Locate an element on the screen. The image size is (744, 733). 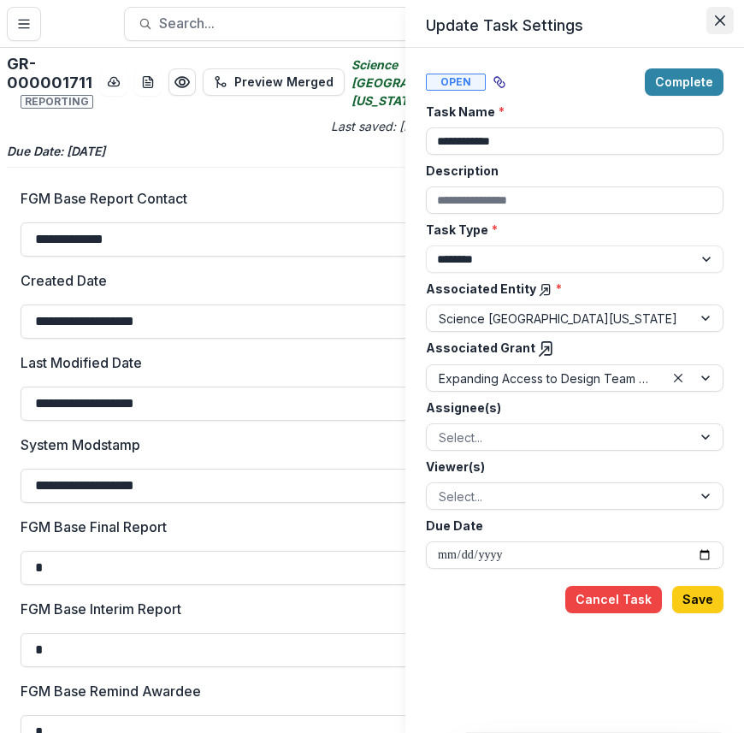
button: Save is located at coordinates (698, 600).